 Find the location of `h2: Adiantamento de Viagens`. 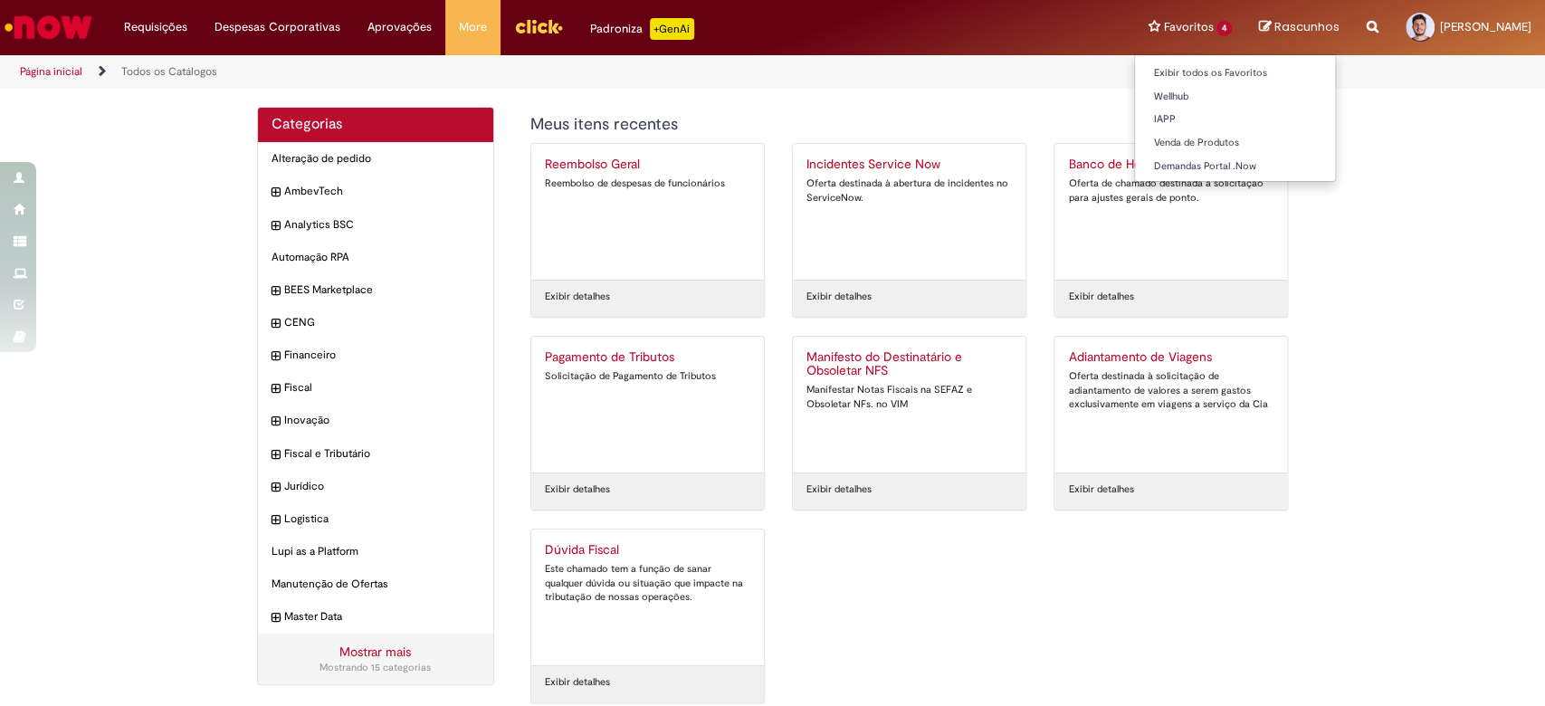

h2: Adiantamento de Viagens is located at coordinates (1171, 358).